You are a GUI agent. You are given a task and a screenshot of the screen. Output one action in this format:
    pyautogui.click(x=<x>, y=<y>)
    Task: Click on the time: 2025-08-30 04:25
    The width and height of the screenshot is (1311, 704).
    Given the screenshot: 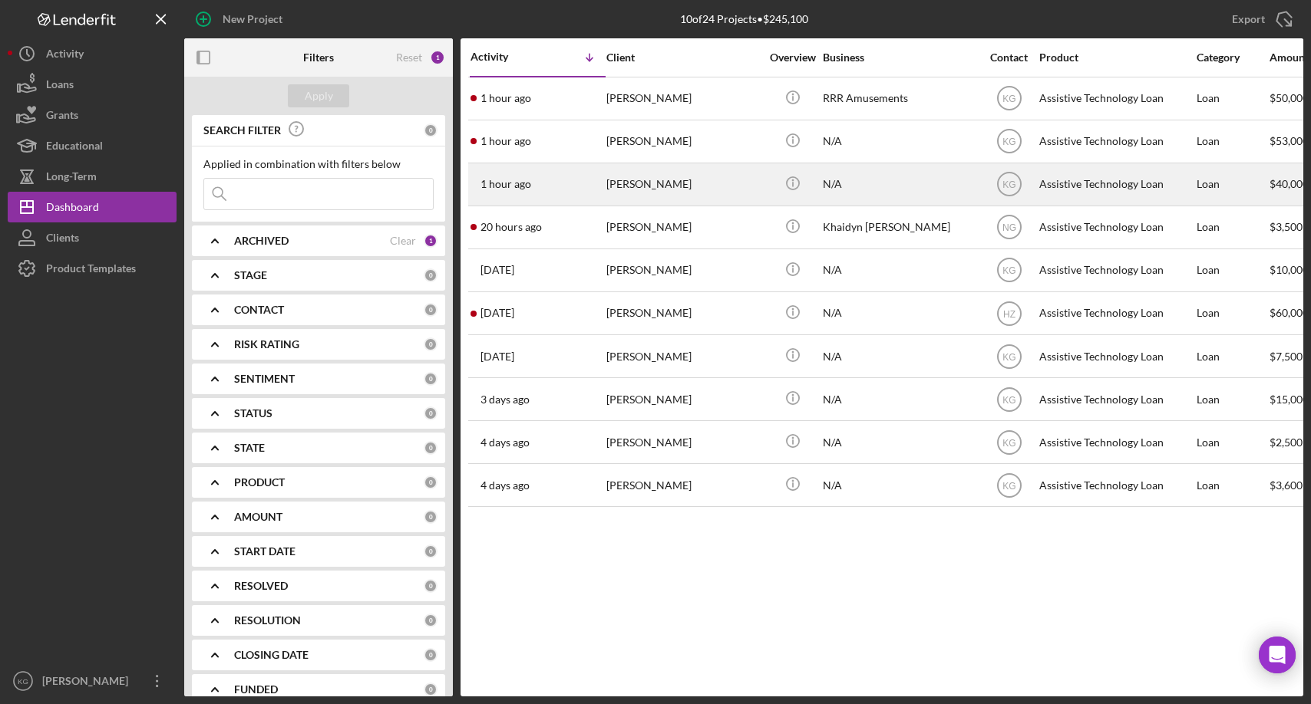 What is the action you would take?
    pyautogui.click(x=505, y=443)
    